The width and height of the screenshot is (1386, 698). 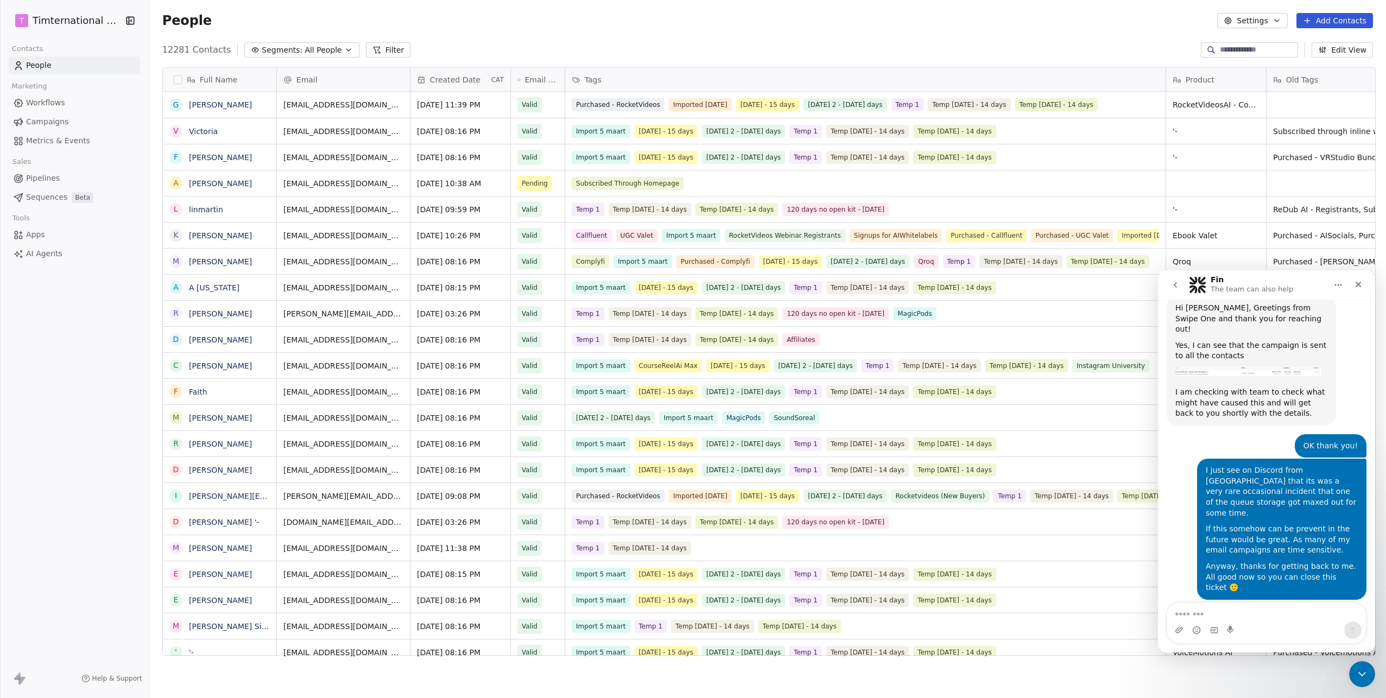 What do you see at coordinates (716, 262) in the screenshot?
I see `span: Purchased - Complyfi` at bounding box center [716, 262].